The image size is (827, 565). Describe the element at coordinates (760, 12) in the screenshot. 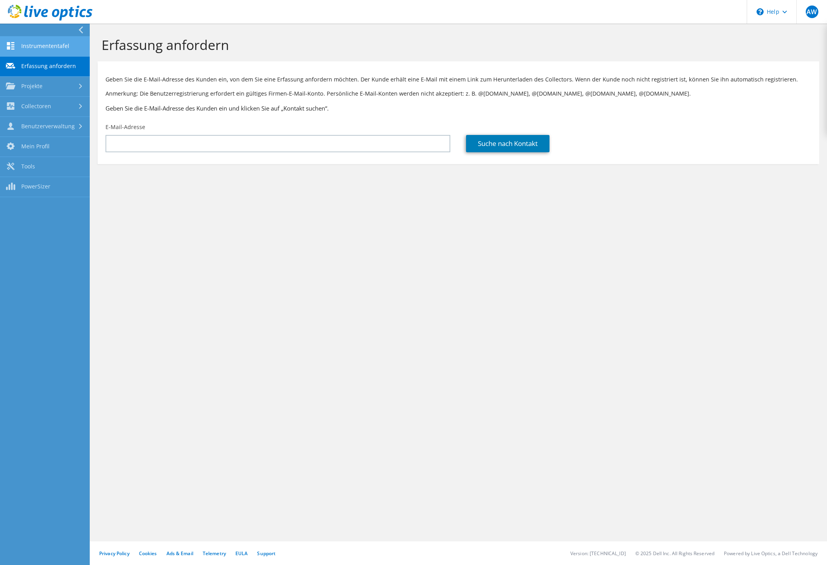

I see `svg: \n` at that location.